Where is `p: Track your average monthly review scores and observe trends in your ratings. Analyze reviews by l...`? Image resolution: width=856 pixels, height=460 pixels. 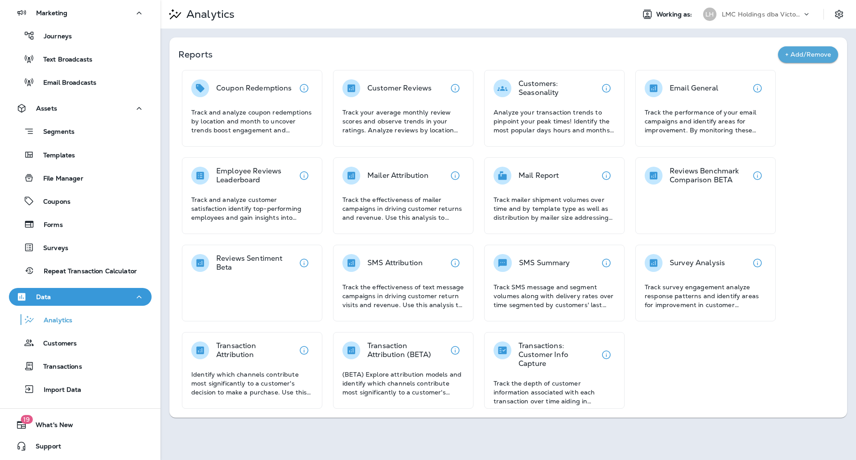 p: Track your average monthly review scores and observe trends in your ratings. Analyze reviews by l... is located at coordinates (403, 121).